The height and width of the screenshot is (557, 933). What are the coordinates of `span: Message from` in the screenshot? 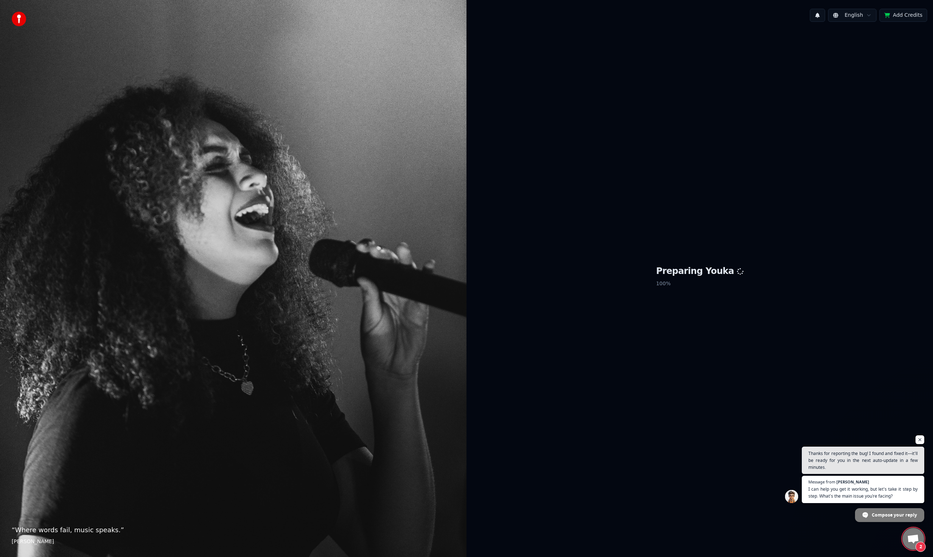 It's located at (822, 482).